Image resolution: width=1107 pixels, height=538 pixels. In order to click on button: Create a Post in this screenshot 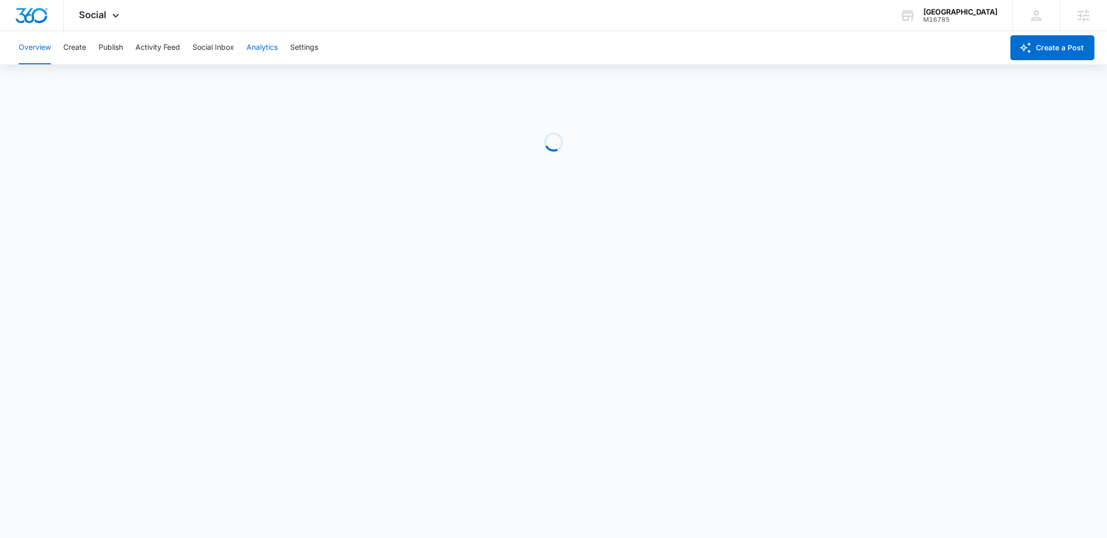, I will do `click(1052, 48)`.